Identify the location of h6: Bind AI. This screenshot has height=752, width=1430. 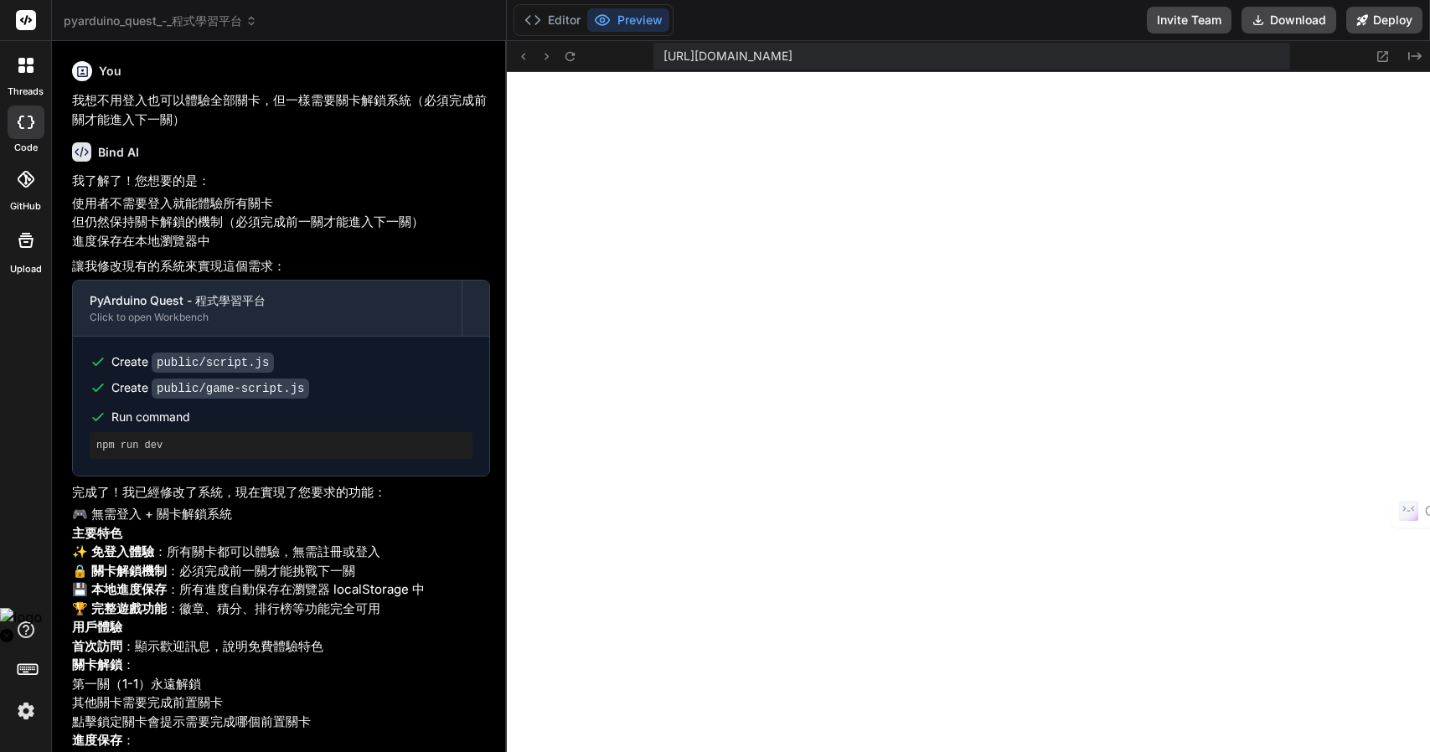
(118, 152).